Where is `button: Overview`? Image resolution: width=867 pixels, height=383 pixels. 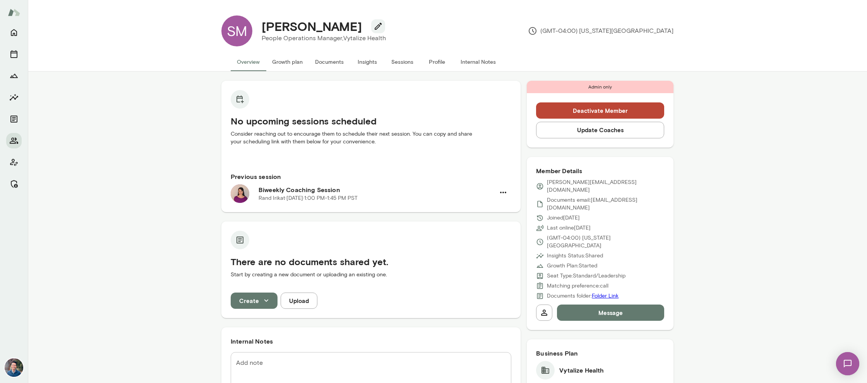 button: Overview is located at coordinates (248, 62).